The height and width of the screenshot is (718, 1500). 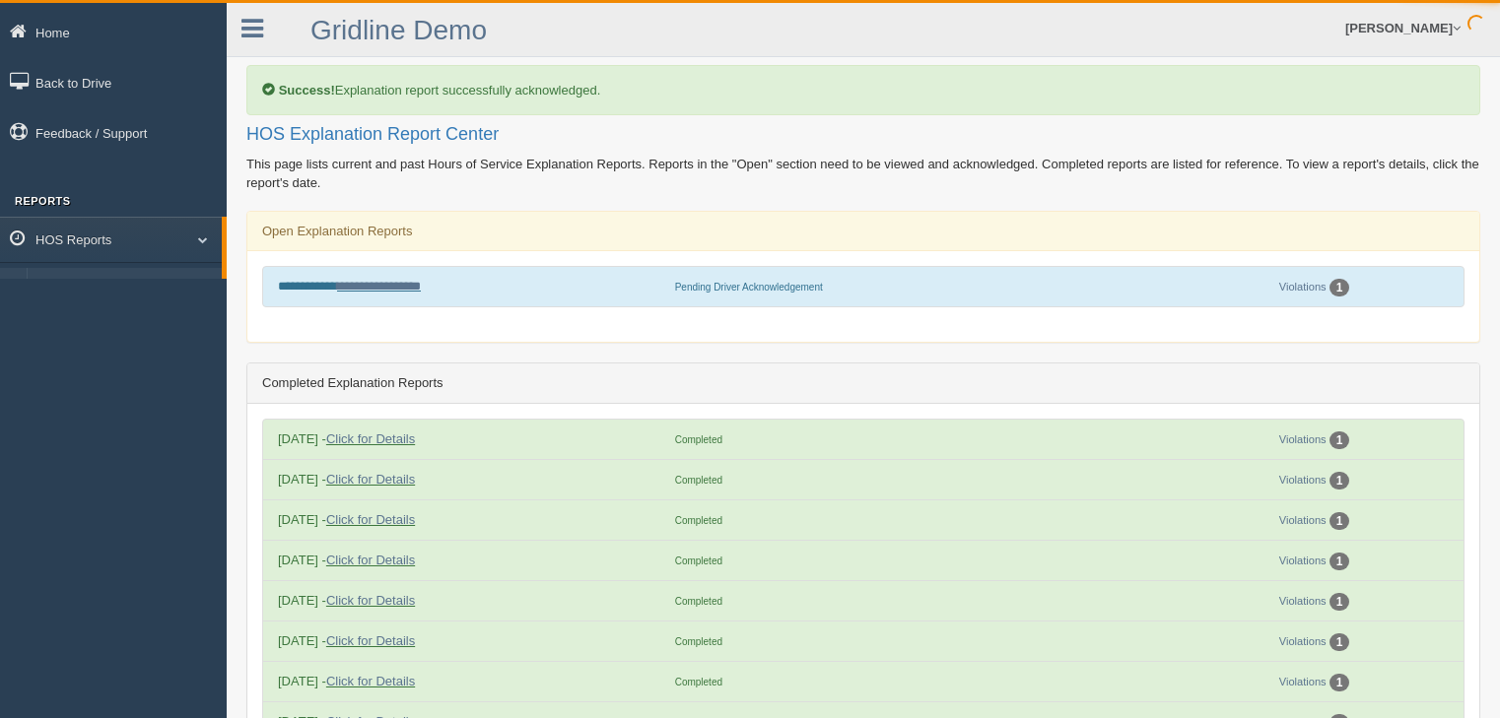 What do you see at coordinates (863, 135) in the screenshot?
I see `h2: HOS Explanation Report Center` at bounding box center [863, 135].